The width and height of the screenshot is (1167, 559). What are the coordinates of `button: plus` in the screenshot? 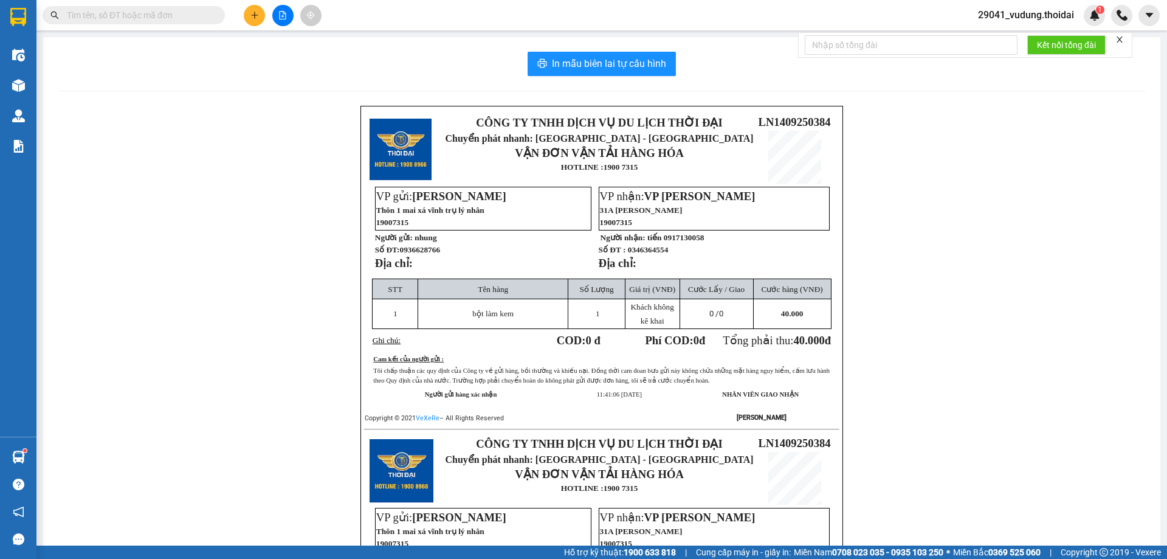 It's located at (254, 15).